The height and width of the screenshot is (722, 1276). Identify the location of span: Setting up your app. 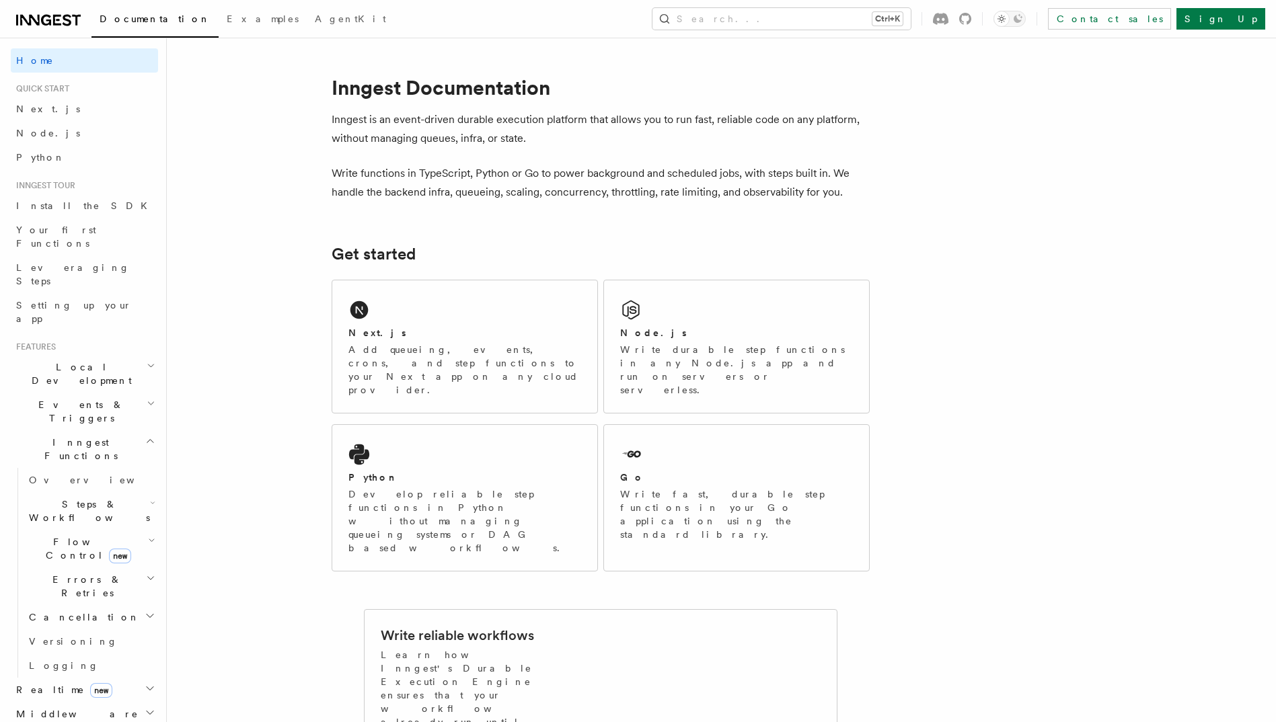
(74, 312).